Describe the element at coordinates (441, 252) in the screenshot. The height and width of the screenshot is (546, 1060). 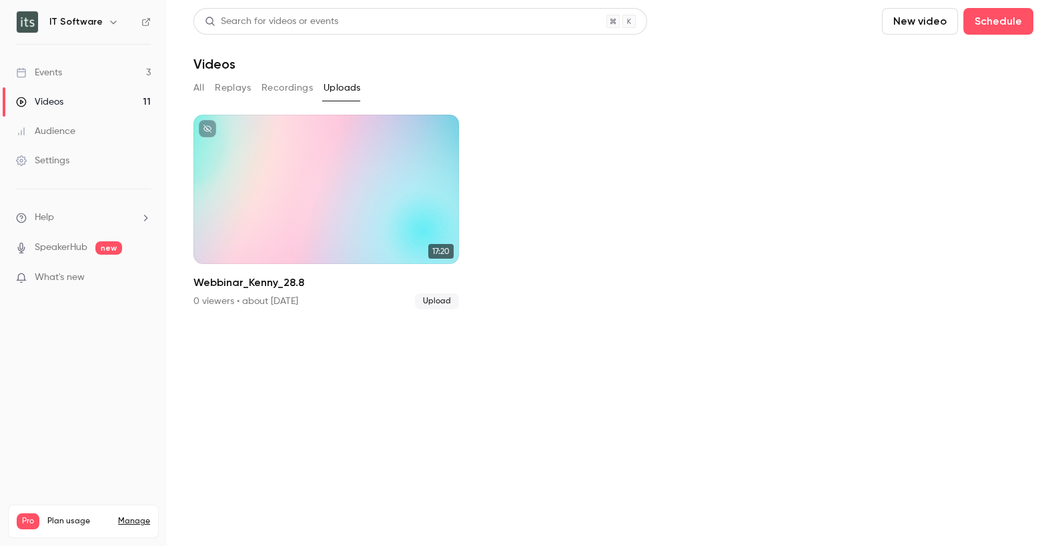
I see `span: 17:20` at that location.